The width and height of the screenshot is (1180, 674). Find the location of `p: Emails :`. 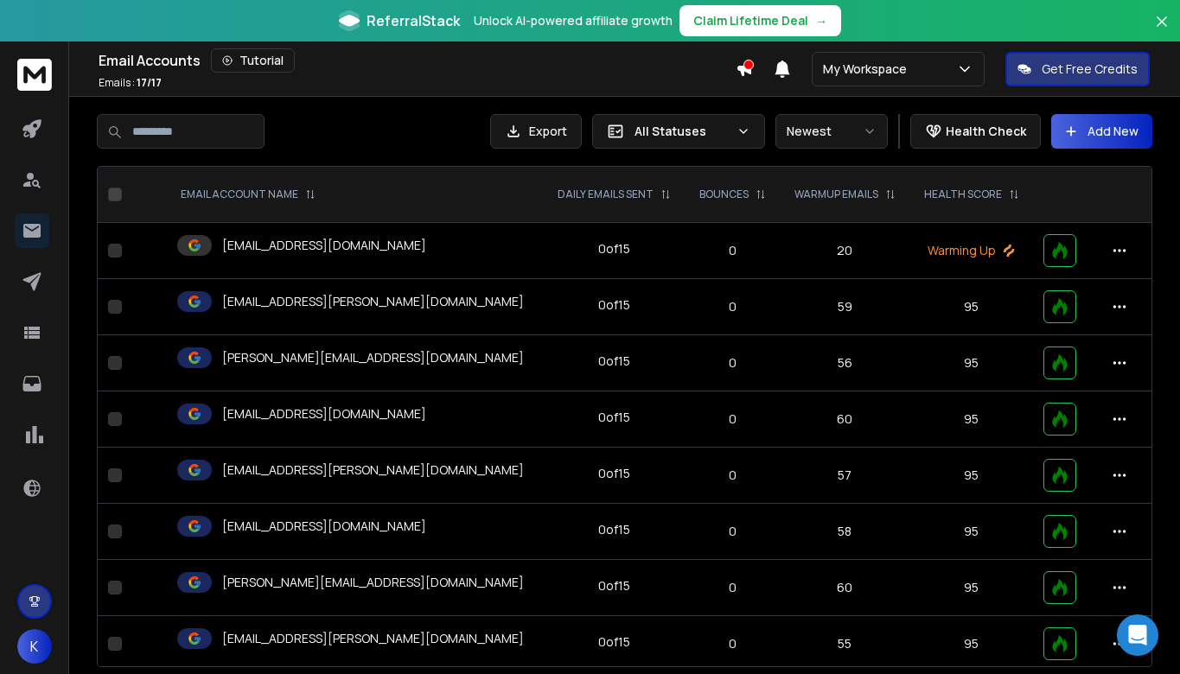

p: Emails : is located at coordinates (130, 83).